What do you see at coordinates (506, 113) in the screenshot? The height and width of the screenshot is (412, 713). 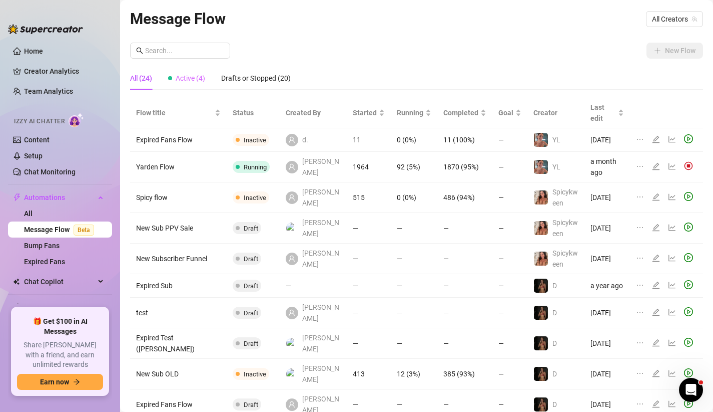 I see `span: Goal` at bounding box center [506, 113].